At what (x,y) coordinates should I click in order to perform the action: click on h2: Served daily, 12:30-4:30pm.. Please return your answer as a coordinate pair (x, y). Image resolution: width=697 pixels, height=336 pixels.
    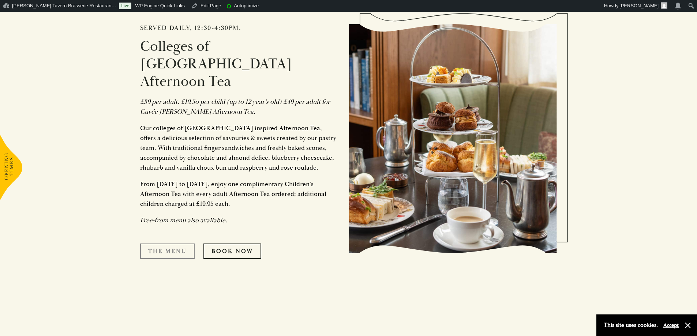
    Looking at the image, I should click on (239, 28).